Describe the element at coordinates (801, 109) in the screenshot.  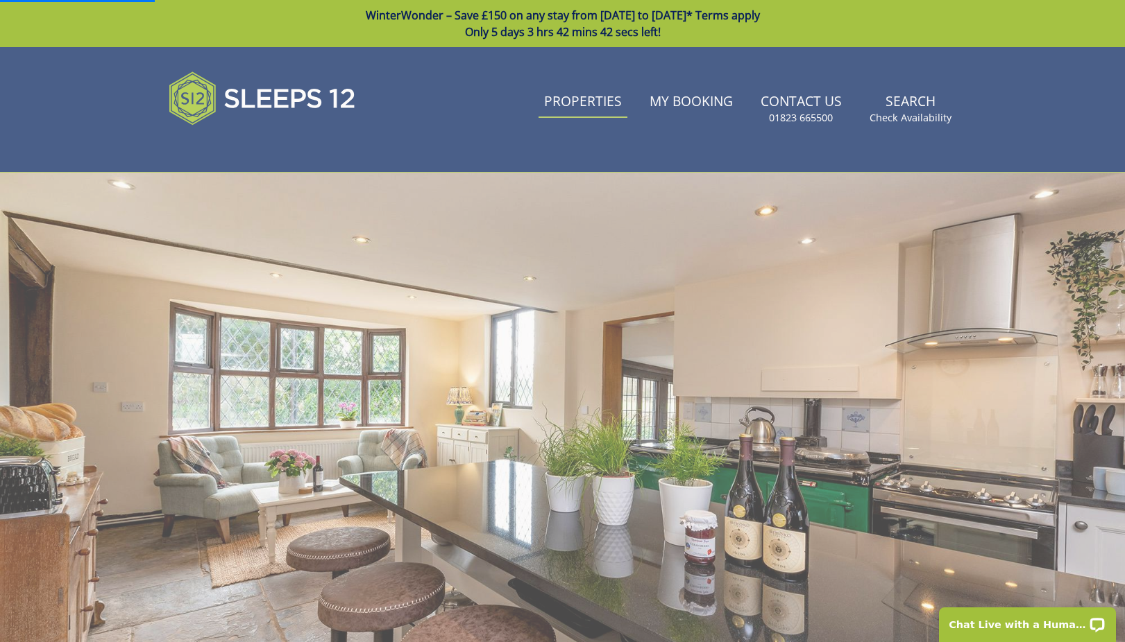
I see `a: Contact Us01823 665500` at that location.